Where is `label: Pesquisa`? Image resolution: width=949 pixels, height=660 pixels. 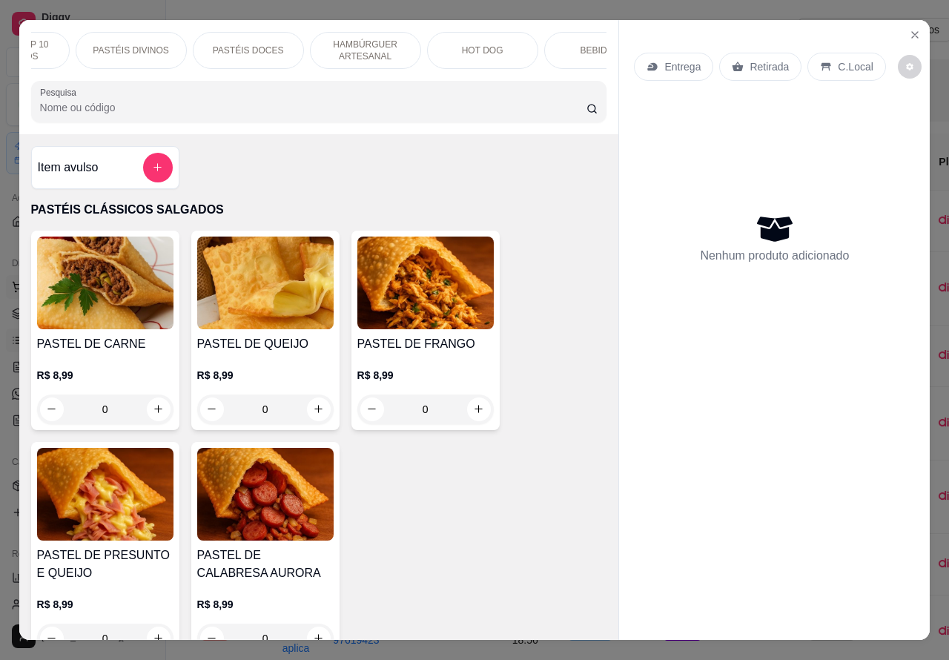
label: Pesquisa is located at coordinates (61, 92).